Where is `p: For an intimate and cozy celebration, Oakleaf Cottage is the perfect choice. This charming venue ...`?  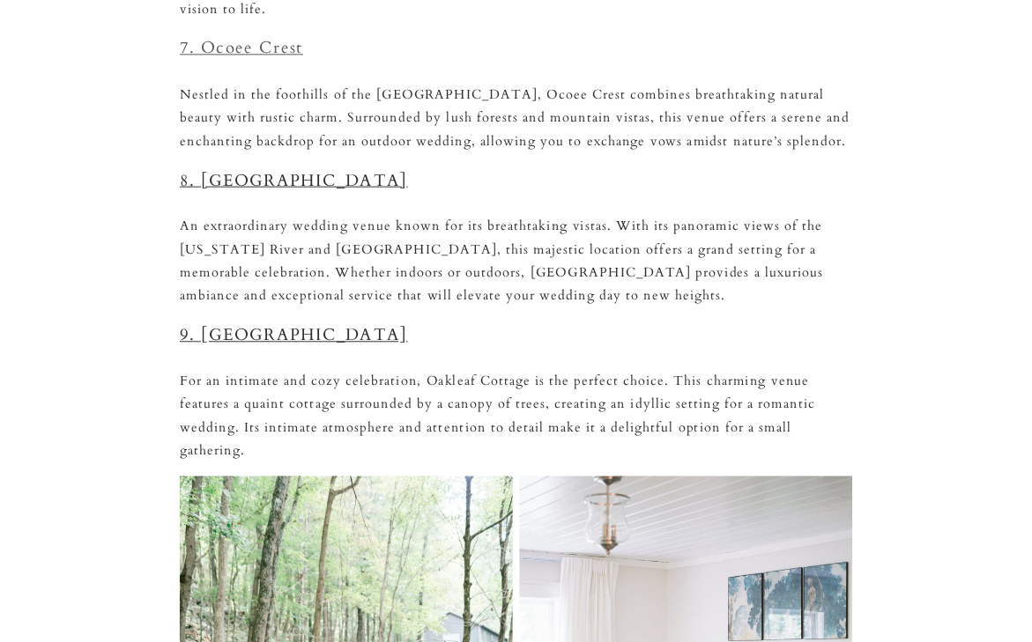 p: For an intimate and cozy celebration, Oakleaf Cottage is the perfect choice. This charming venue ... is located at coordinates (516, 416).